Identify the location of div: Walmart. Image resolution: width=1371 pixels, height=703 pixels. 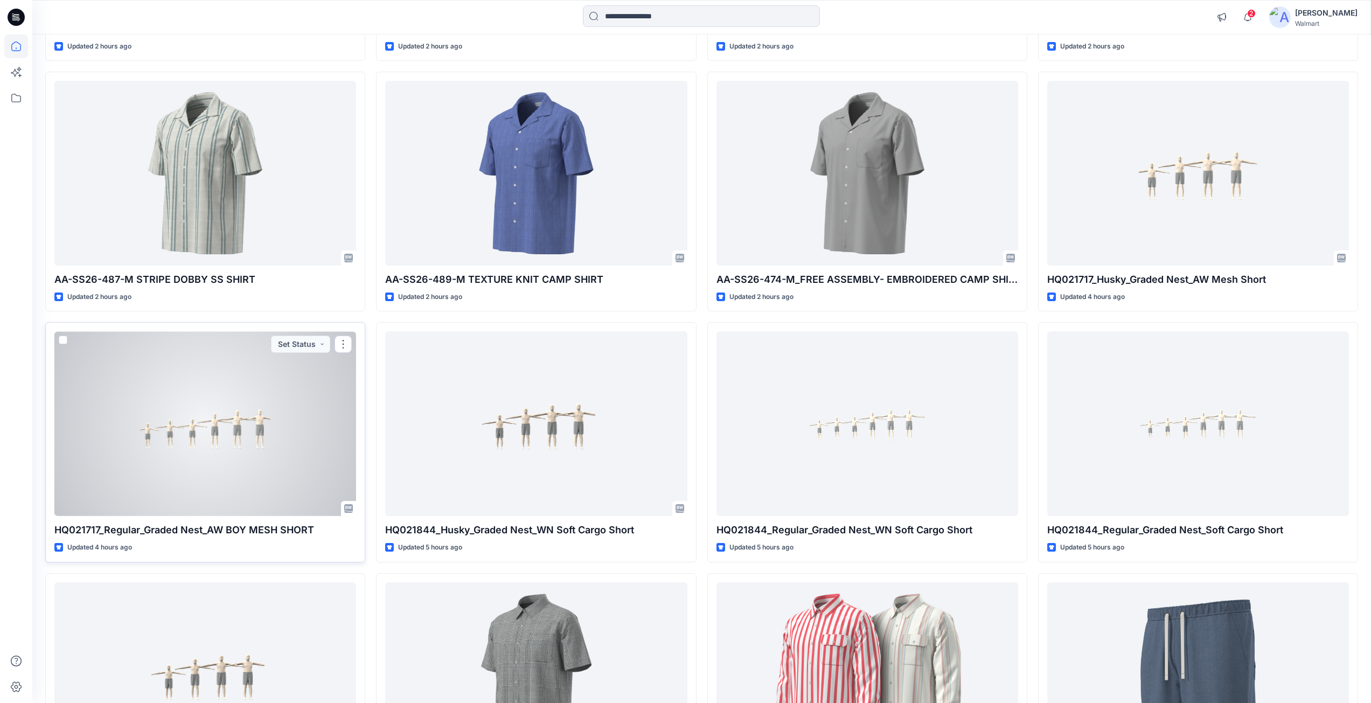
(1326, 23).